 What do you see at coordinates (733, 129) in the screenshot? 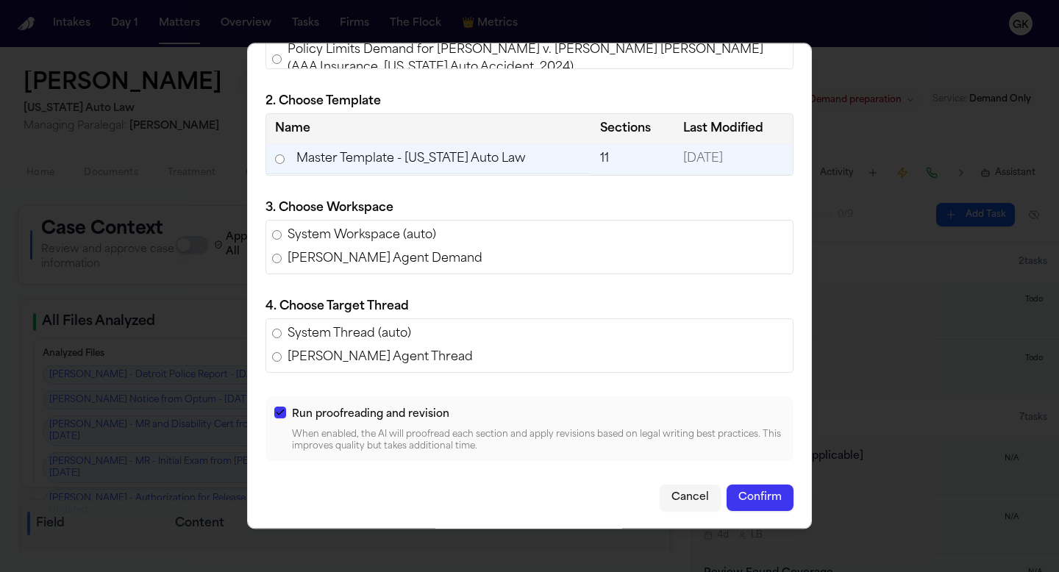
I see `th: Last Modified` at bounding box center [733, 129].